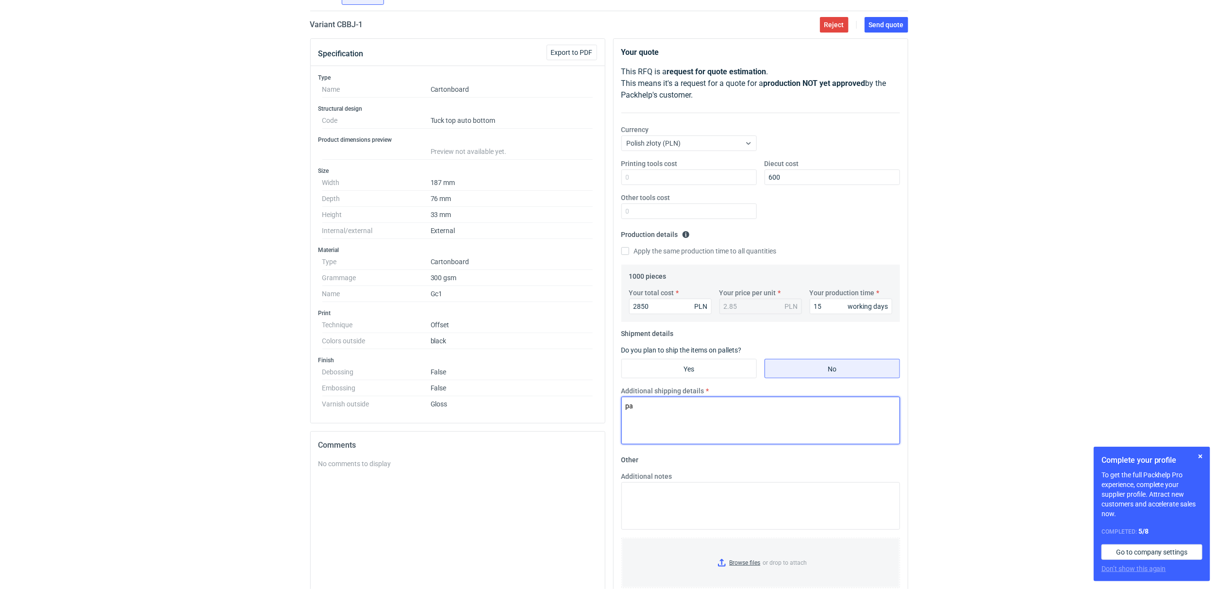 The width and height of the screenshot is (1218, 589). Describe the element at coordinates (469, 152) in the screenshot. I see `span: Preview not available yet.` at that location.